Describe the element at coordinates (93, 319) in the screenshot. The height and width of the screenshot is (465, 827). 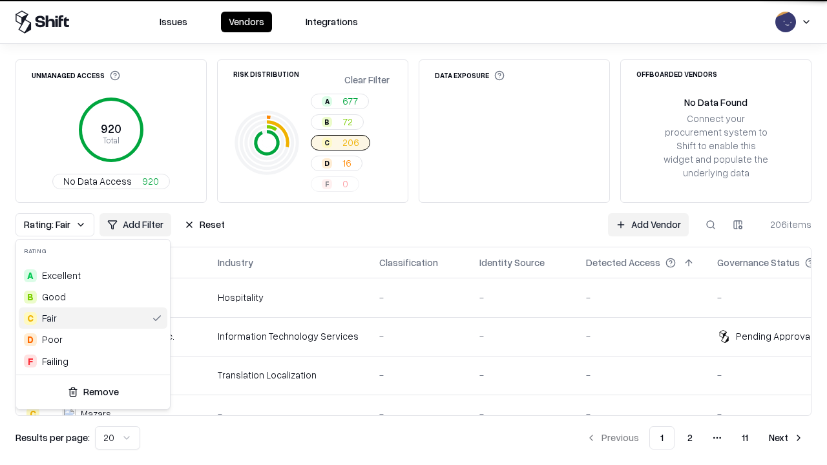
I see `div: Suggestions` at that location.